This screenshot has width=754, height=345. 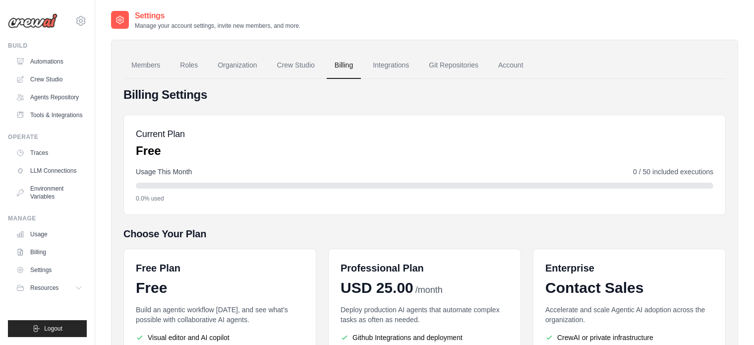 What do you see at coordinates (218, 16) in the screenshot?
I see `h2: Settings` at bounding box center [218, 16].